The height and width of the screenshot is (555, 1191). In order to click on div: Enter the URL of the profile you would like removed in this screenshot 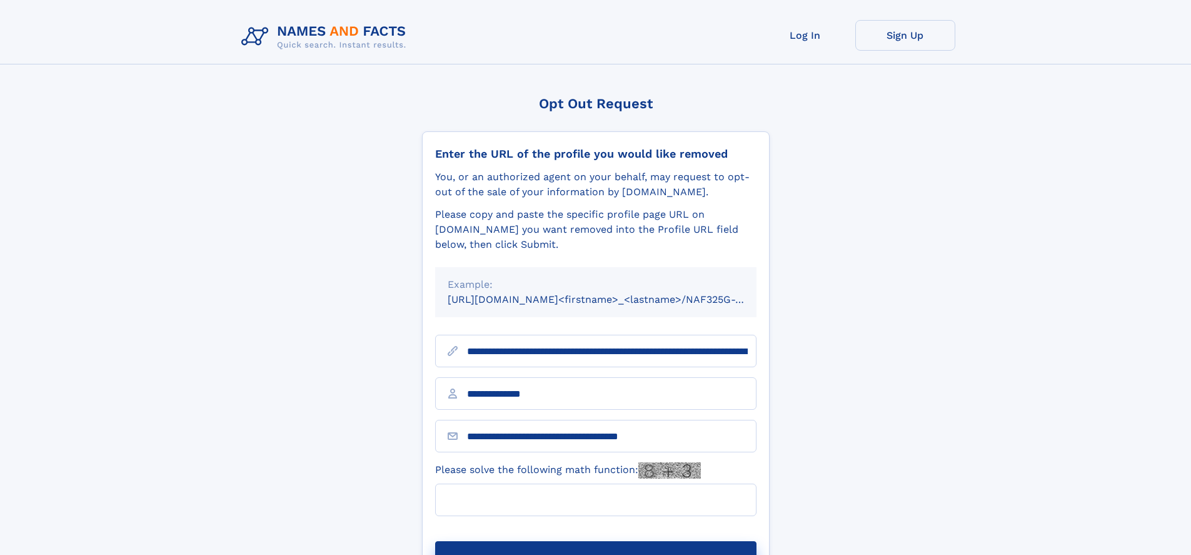, I will do `click(596, 154)`.